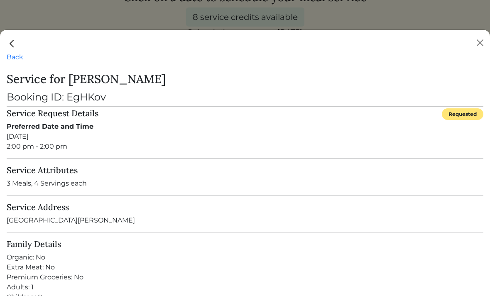 This screenshot has width=490, height=296. Describe the element at coordinates (245, 244) in the screenshot. I see `h5: Family Details` at that location.